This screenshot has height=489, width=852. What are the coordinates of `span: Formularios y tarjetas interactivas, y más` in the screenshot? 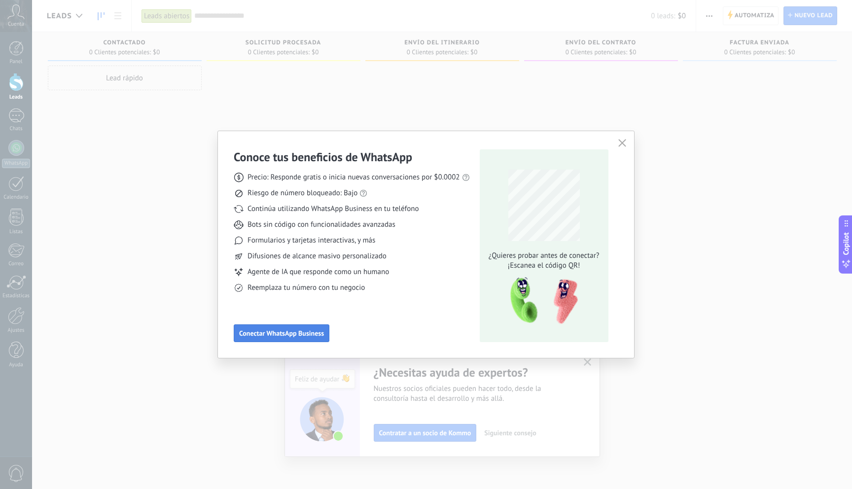 It's located at (311, 241).